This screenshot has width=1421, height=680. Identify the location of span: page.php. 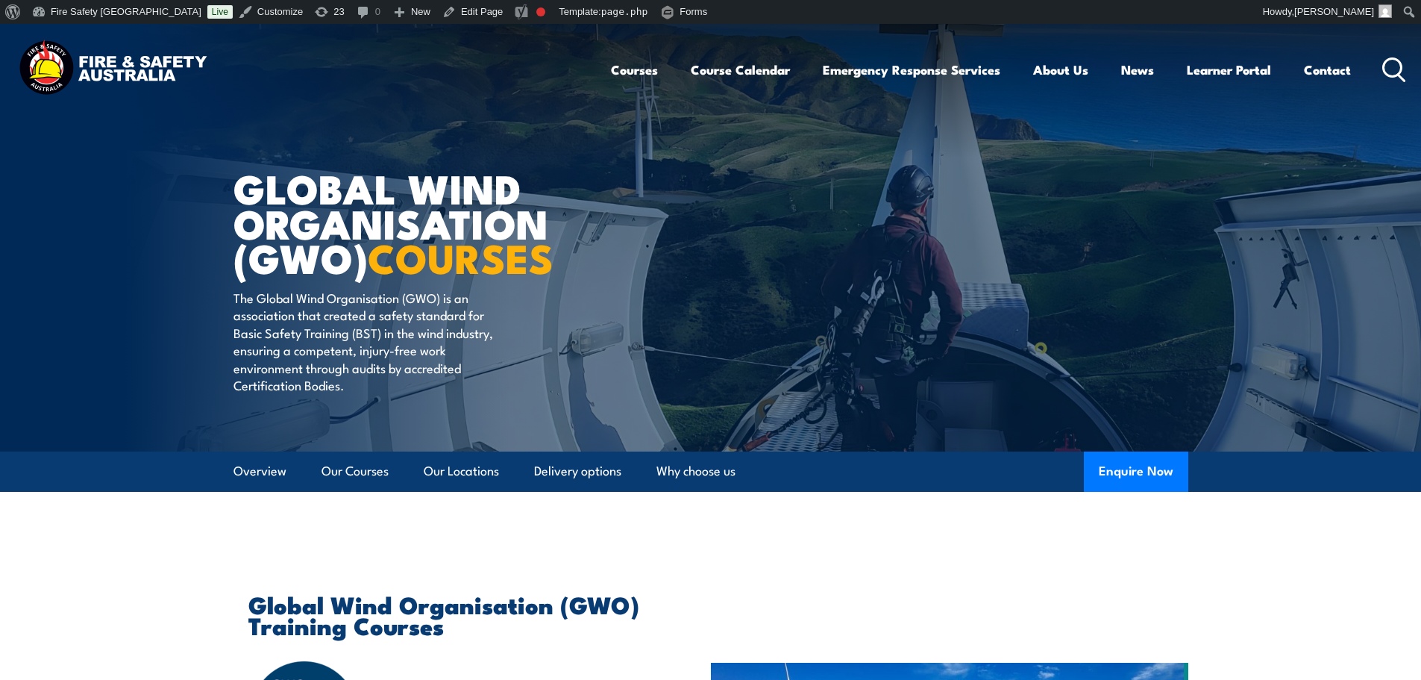
(624, 11).